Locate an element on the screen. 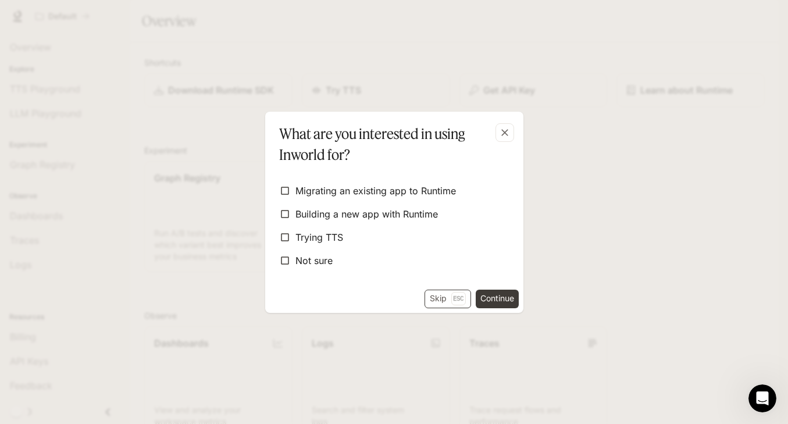  span: Not sure is located at coordinates (314, 260).